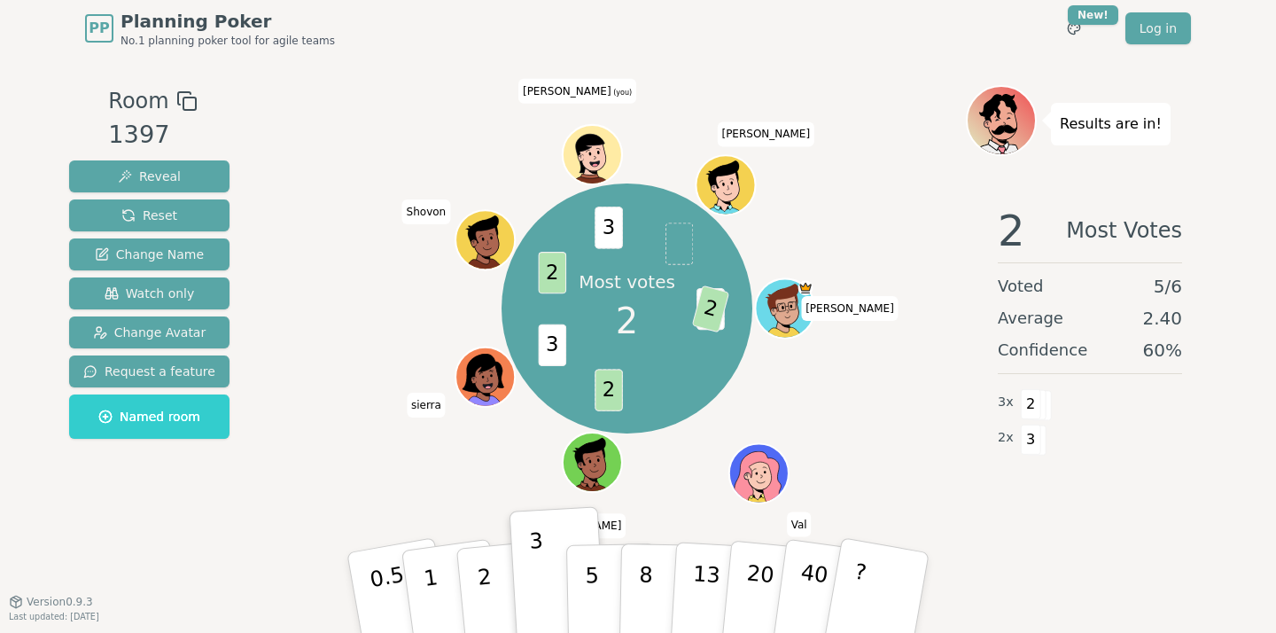  Describe the element at coordinates (149, 215) in the screenshot. I see `span: Reset` at that location.